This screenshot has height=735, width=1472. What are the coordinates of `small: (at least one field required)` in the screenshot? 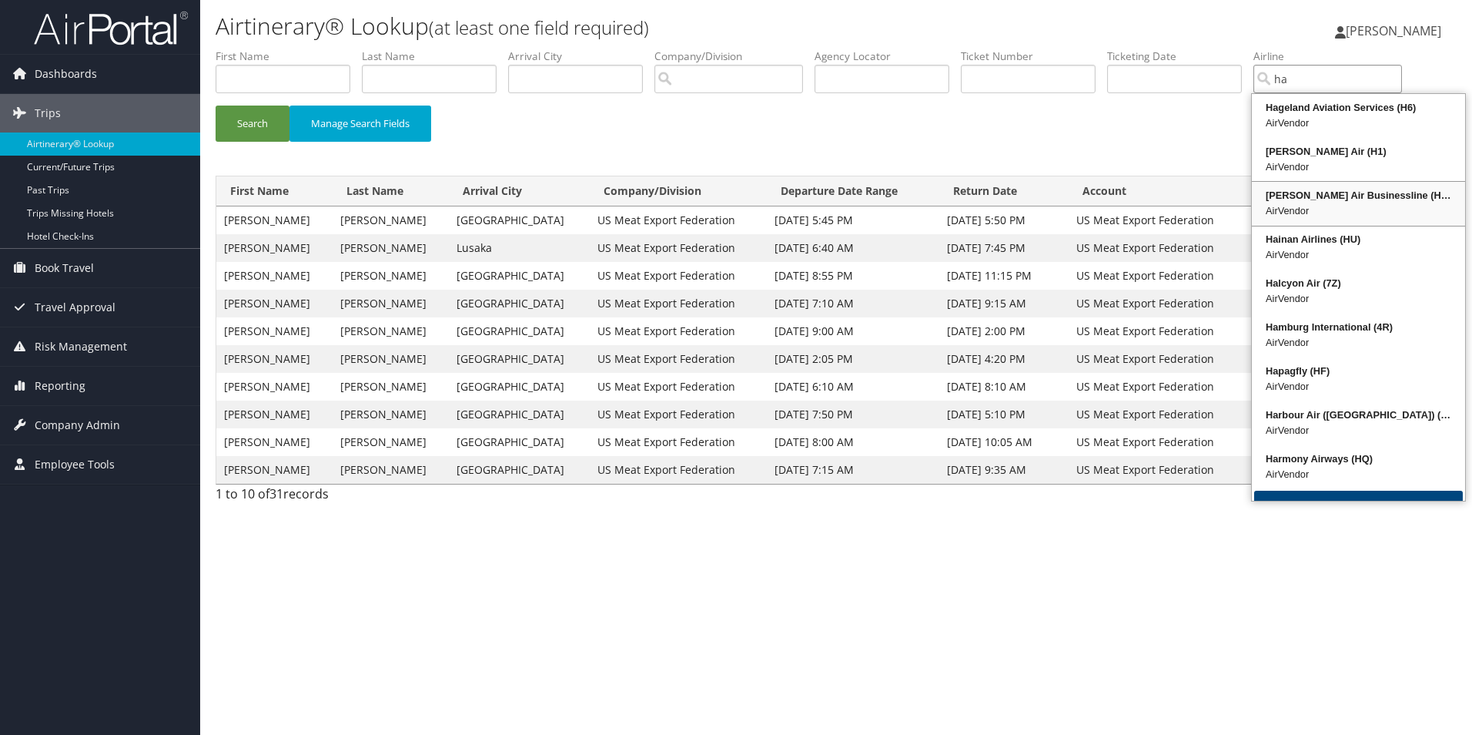 It's located at (539, 27).